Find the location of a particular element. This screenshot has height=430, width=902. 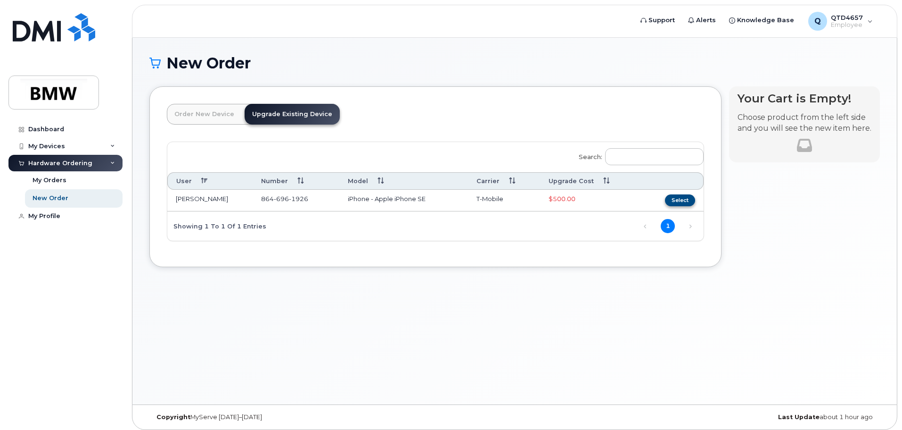

th: Carrier: activate to sort column ascending is located at coordinates (504, 181).